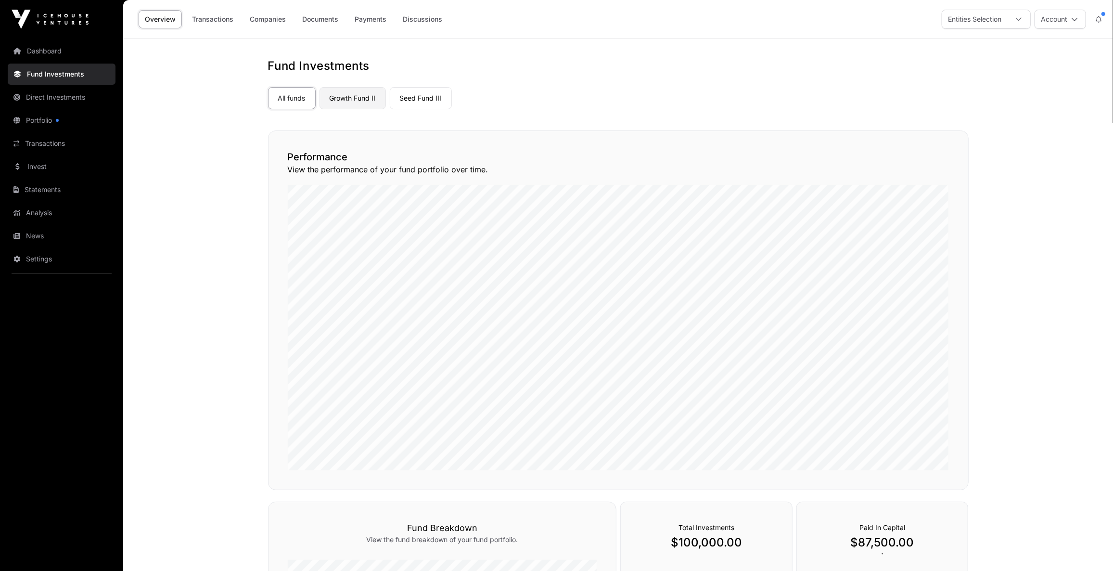  Describe the element at coordinates (62, 259) in the screenshot. I see `a: Settings` at that location.